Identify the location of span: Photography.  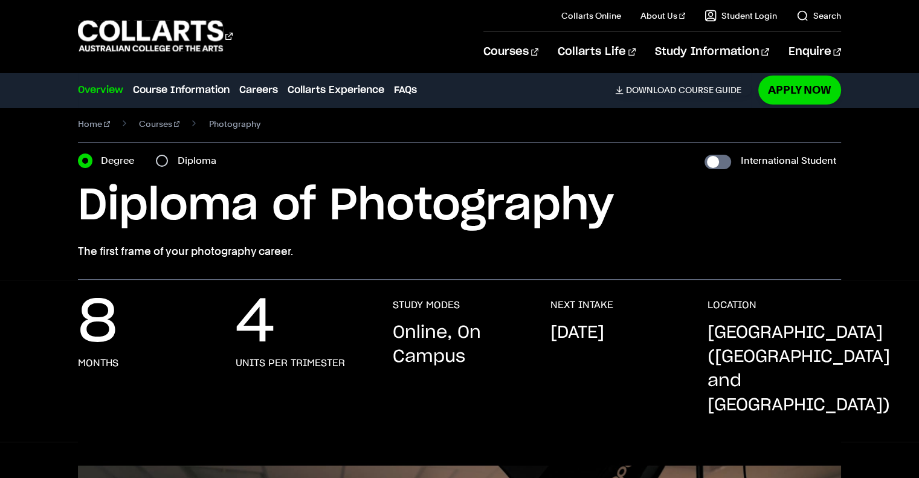
(234, 124).